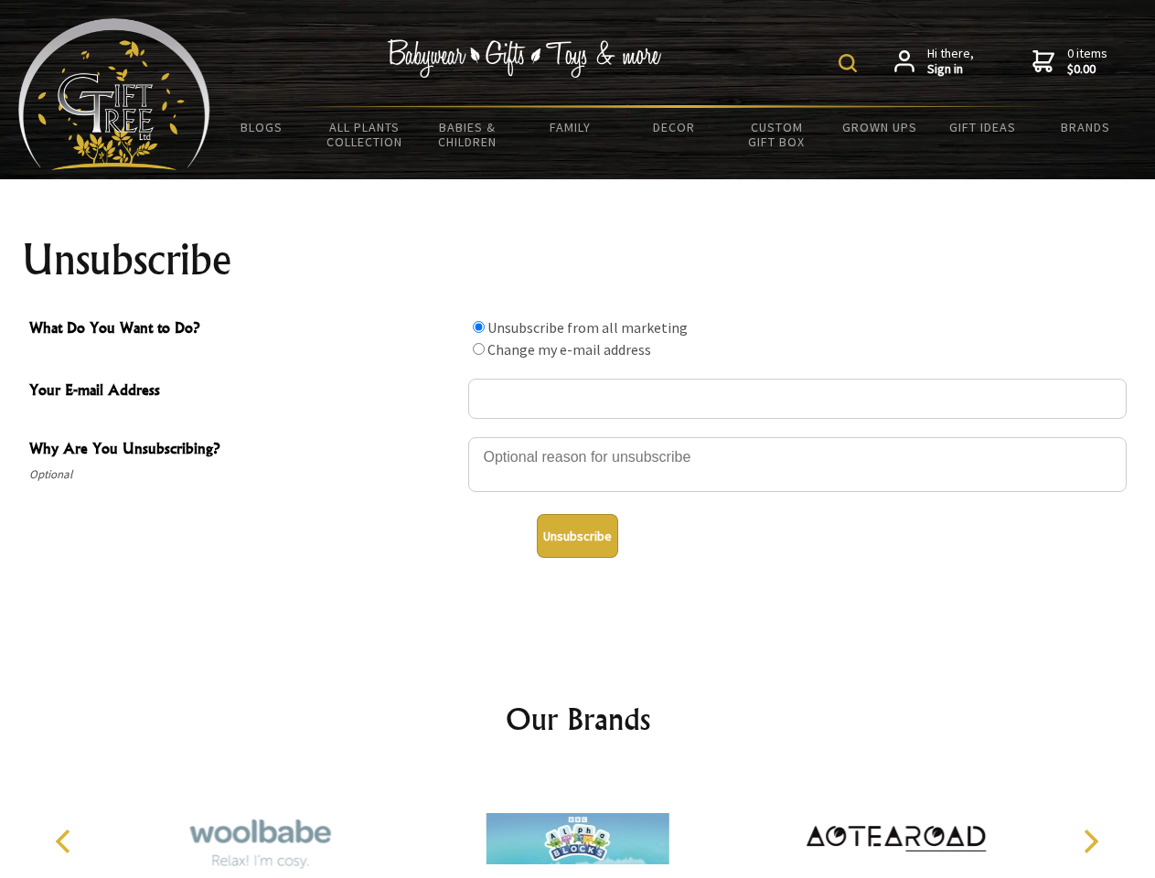  What do you see at coordinates (467, 134) in the screenshot?
I see `a: Babies & Children` at bounding box center [467, 134].